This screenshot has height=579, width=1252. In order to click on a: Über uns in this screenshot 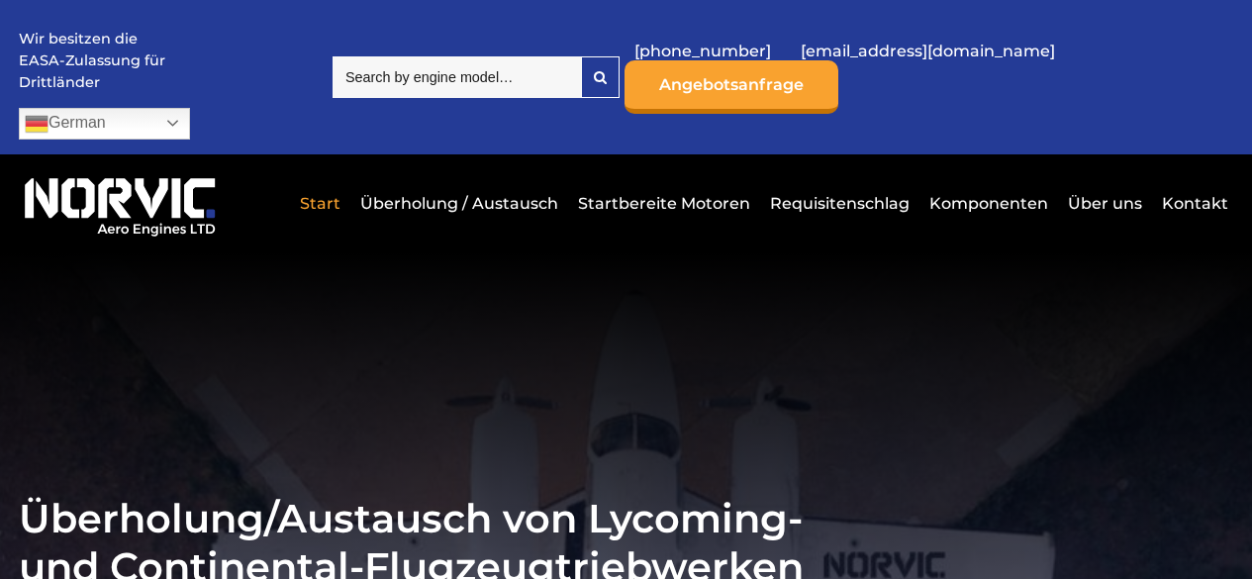, I will do `click(1105, 203)`.